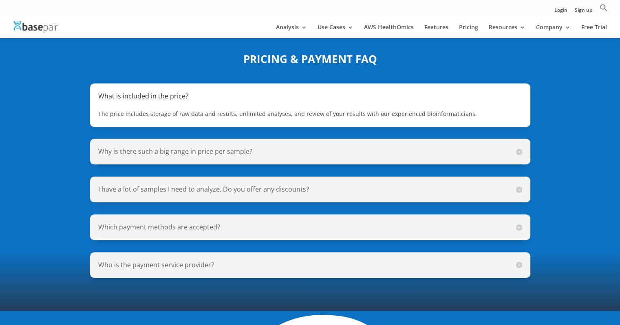 The height and width of the screenshot is (325, 620). I want to click on a: Free Trial, so click(593, 31).